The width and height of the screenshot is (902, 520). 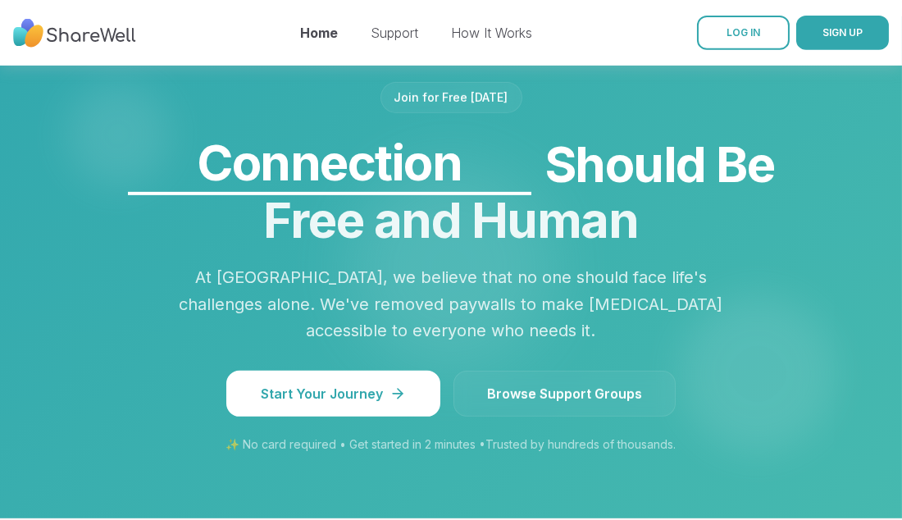 I want to click on a: How It Works, so click(x=492, y=33).